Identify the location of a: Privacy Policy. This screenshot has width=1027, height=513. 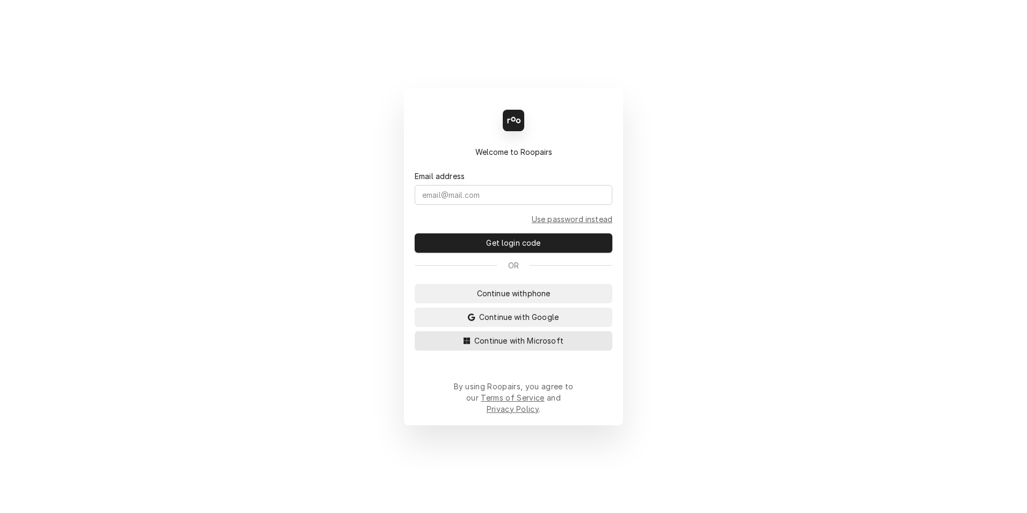
(513, 408).